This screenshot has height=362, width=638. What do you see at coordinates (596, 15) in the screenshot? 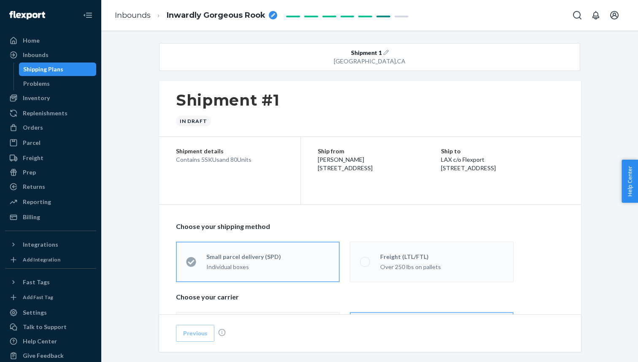
I see `button: Open notifications` at bounding box center [596, 15].